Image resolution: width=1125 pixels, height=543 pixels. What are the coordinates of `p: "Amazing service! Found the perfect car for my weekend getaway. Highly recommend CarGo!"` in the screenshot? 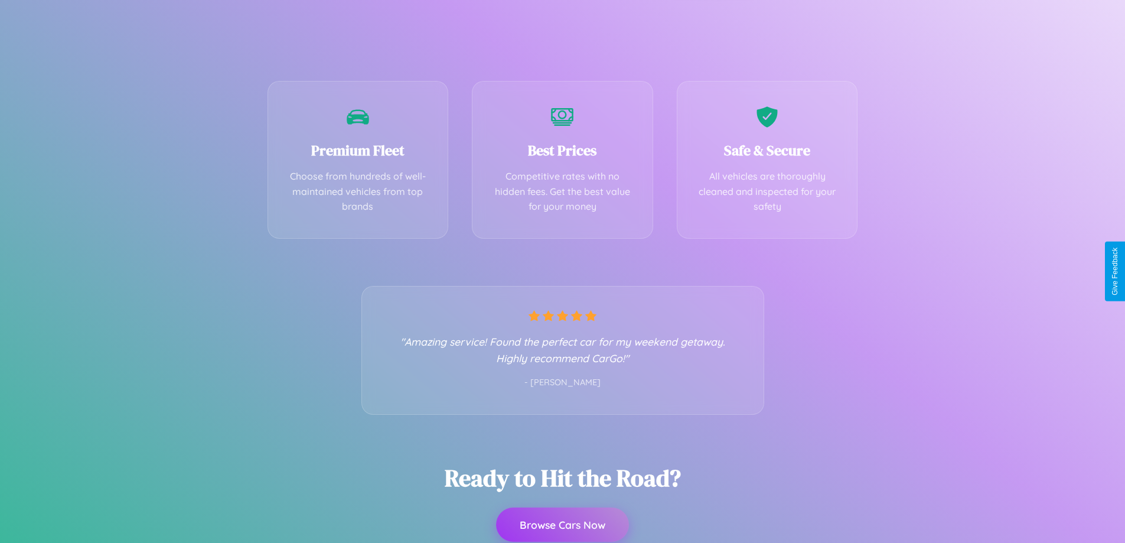 It's located at (563, 350).